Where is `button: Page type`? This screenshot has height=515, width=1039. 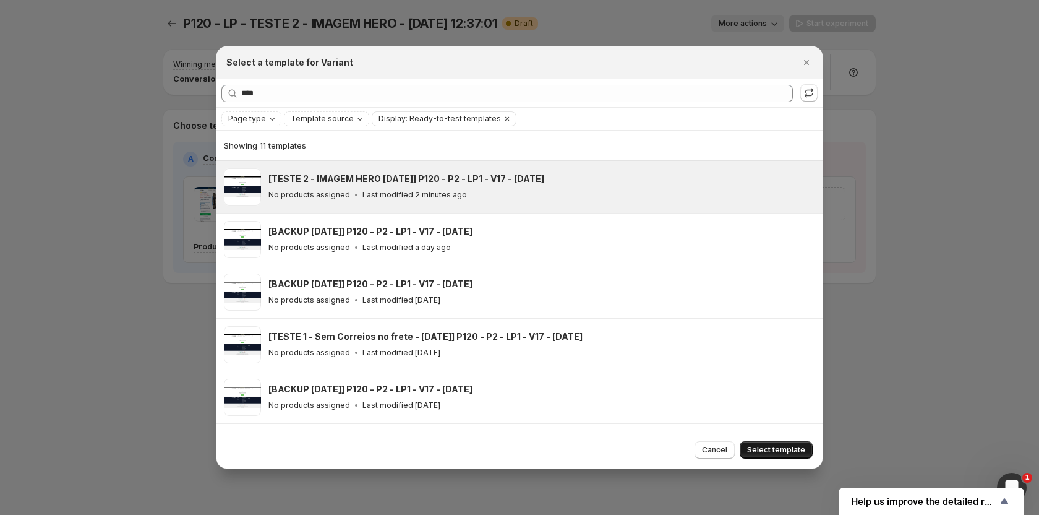
button: Page type is located at coordinates (251, 119).